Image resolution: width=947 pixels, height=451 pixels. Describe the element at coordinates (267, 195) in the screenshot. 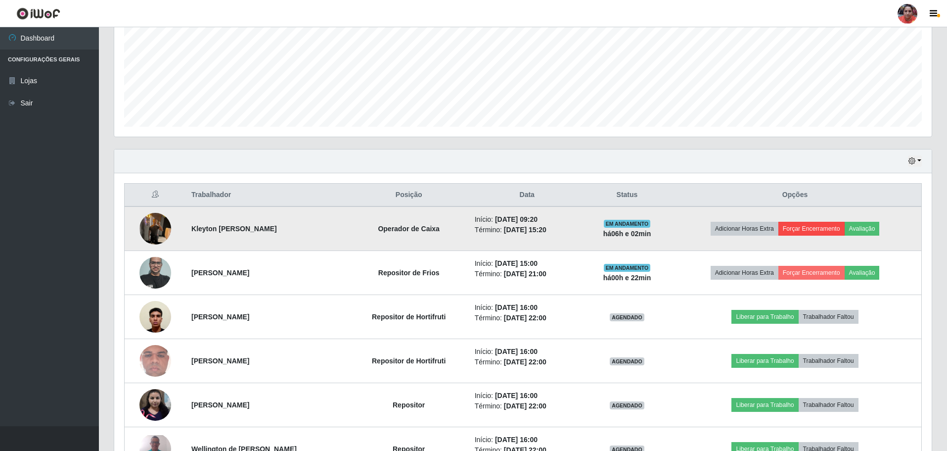

I see `th: Trabalhador` at that location.